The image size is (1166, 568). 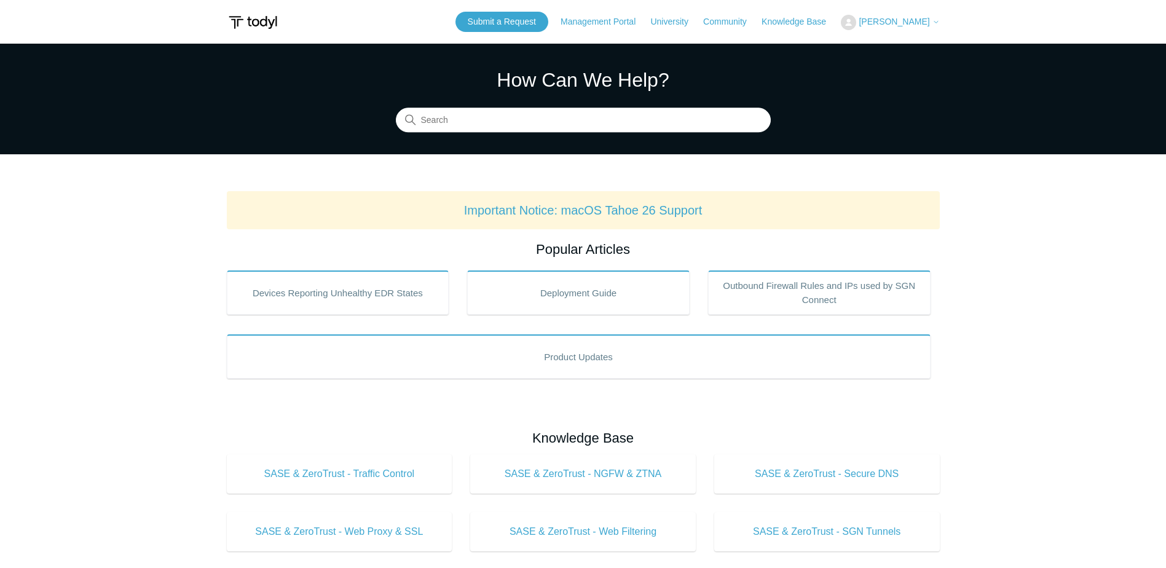 I want to click on a: Knowledge Base, so click(x=800, y=22).